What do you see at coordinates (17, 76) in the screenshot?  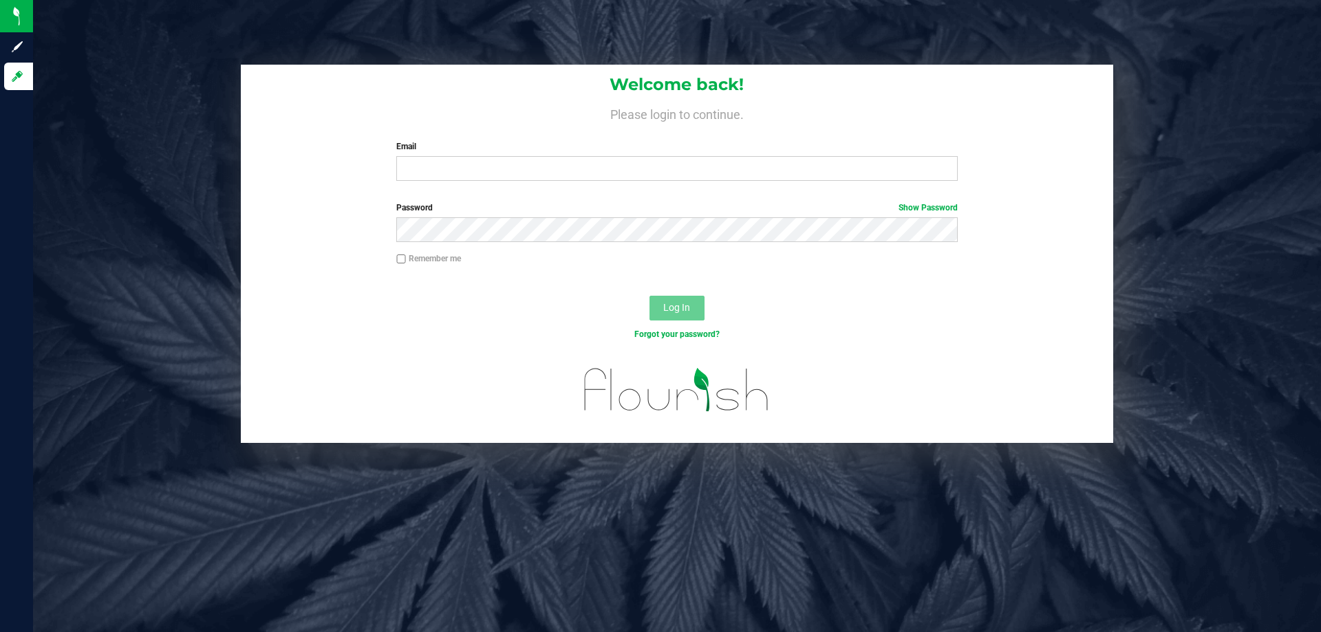 I see `inline-svg: Log in` at bounding box center [17, 76].